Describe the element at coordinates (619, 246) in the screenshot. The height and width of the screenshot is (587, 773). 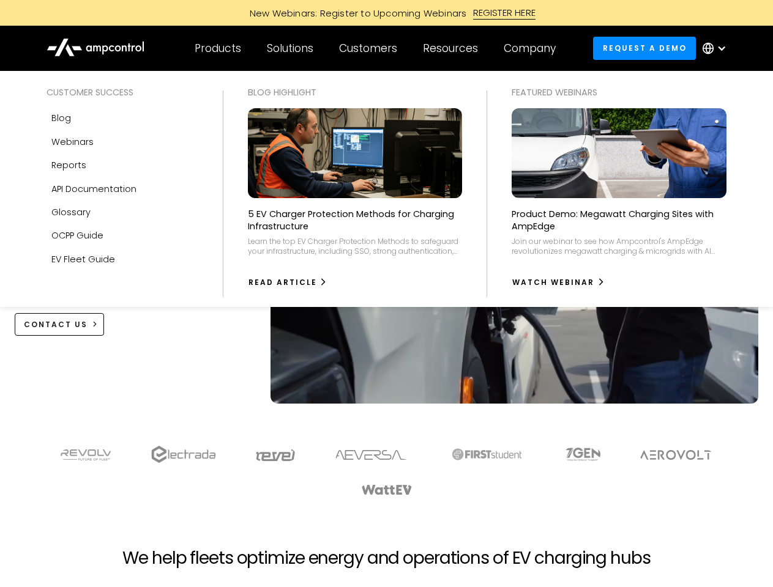
I see `div: Join our webinar to see how Ampcontrol's AmpEdge revolutionizes megawatt charging & microgrids wi...` at that location.